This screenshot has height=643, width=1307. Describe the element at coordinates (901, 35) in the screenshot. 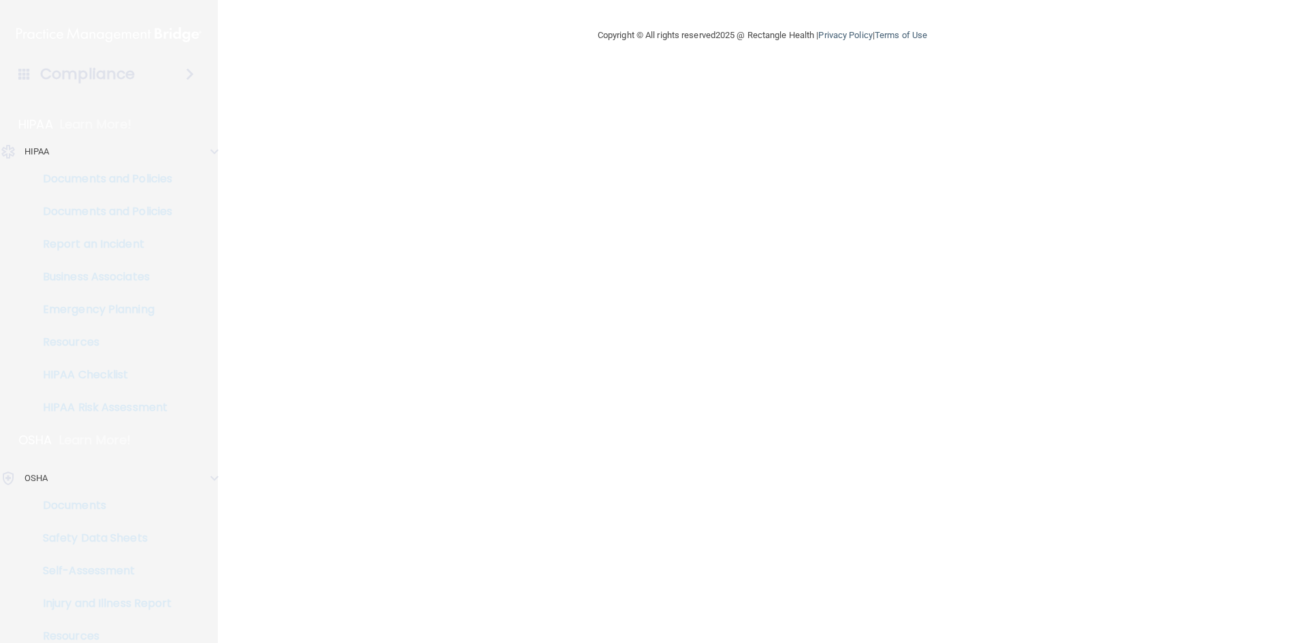

I see `a: Terms of Use` at that location.